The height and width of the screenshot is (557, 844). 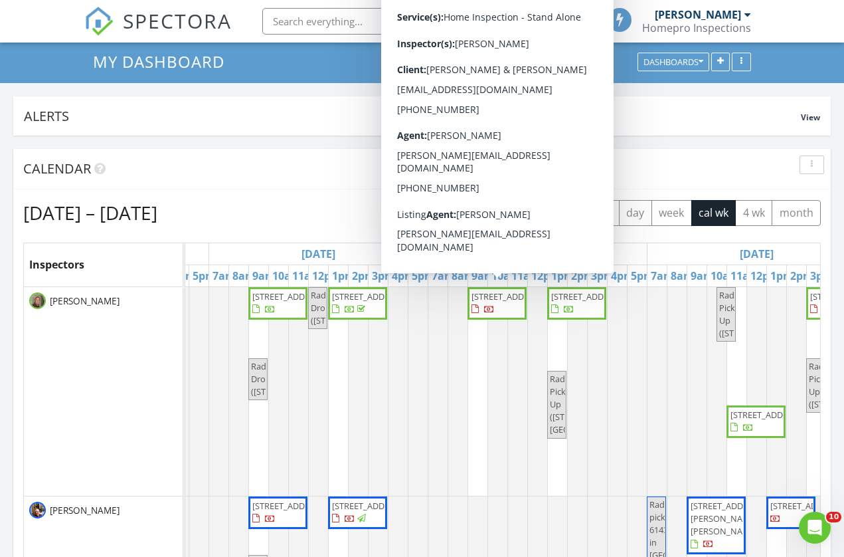 I want to click on button: 4 wk, so click(x=754, y=213).